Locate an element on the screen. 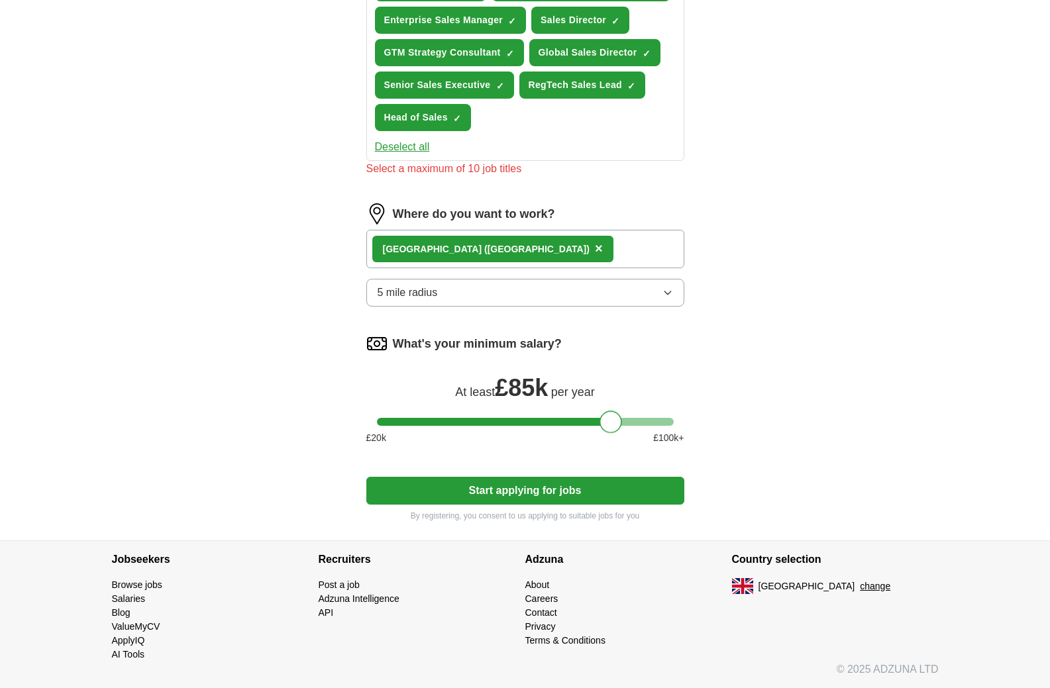  span: Global Sales Director is located at coordinates (588, 52).